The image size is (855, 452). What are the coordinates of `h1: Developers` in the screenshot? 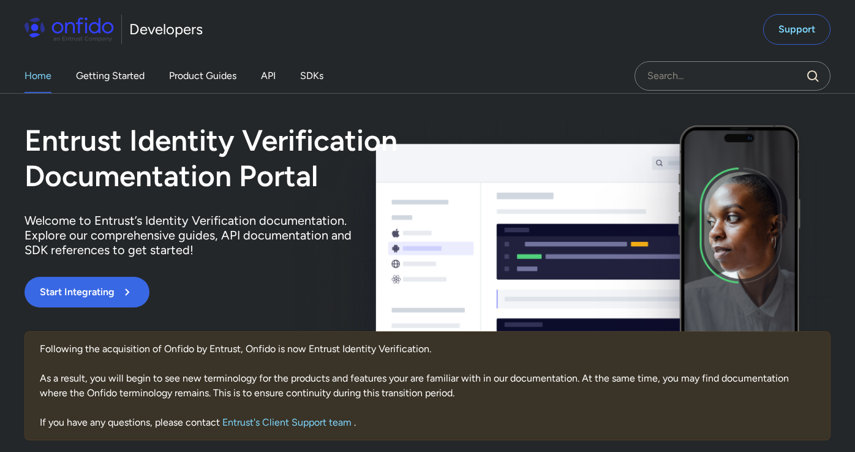 It's located at (166, 29).